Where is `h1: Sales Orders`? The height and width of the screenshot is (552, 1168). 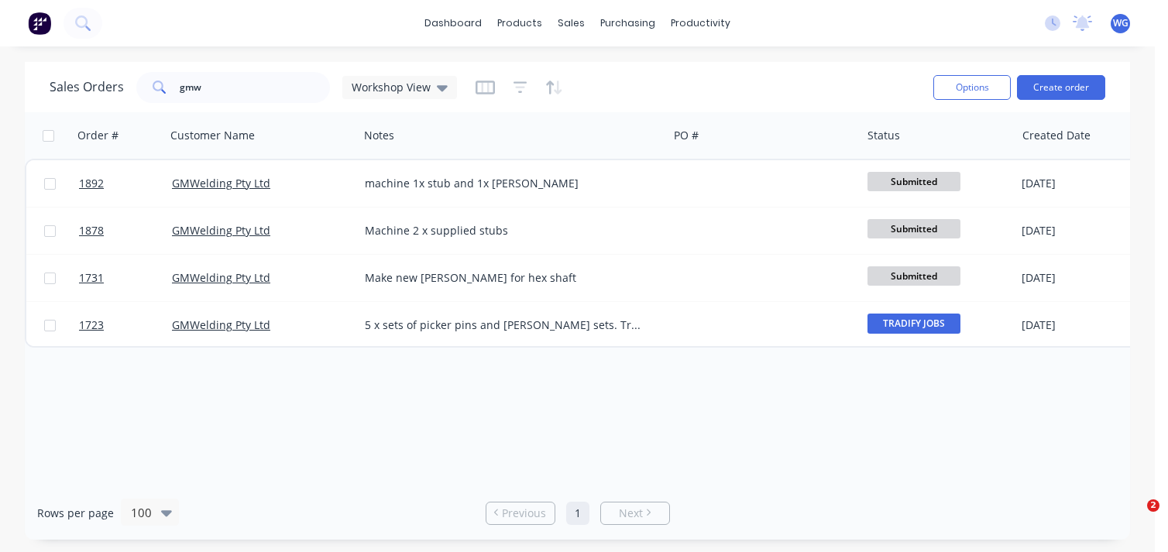
h1: Sales Orders is located at coordinates (87, 87).